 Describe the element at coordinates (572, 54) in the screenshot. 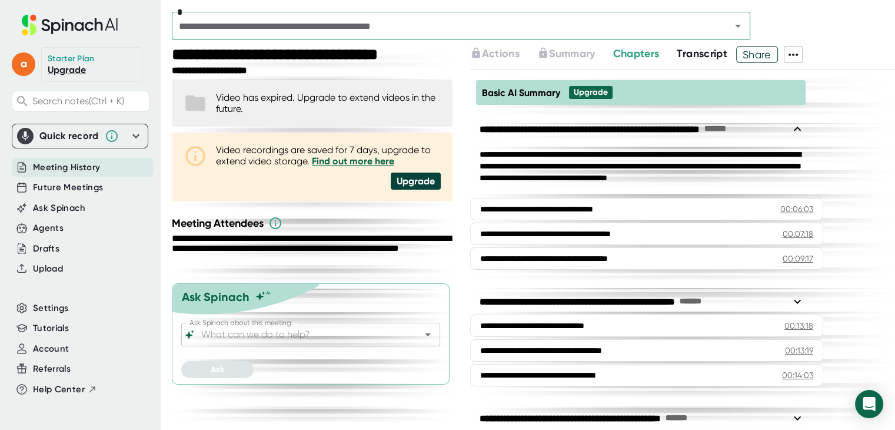

I see `span: Summary` at that location.